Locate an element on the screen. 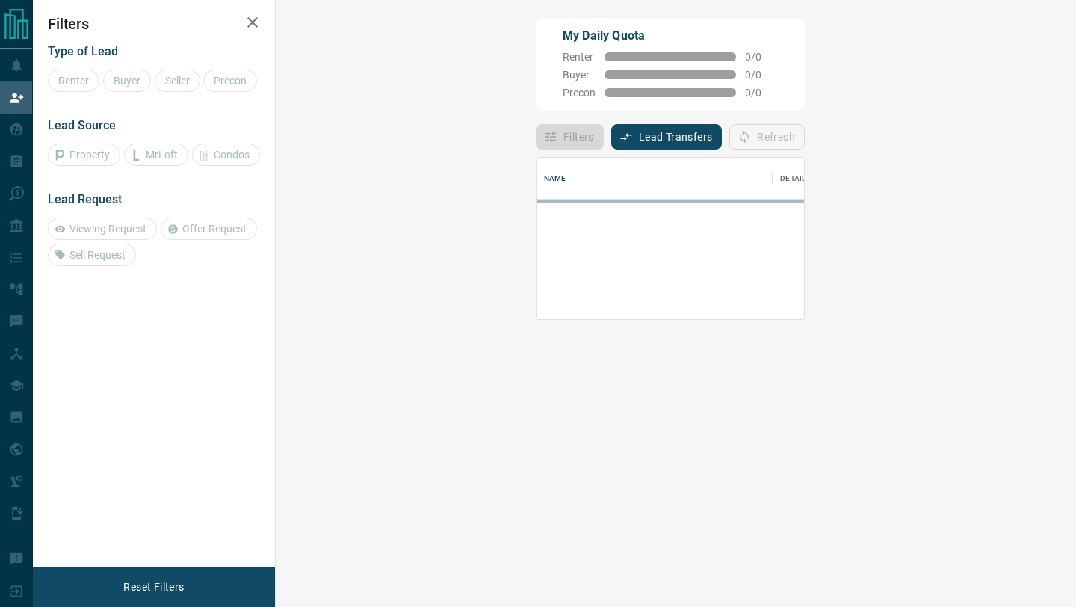  h2: Filters is located at coordinates (154, 24).